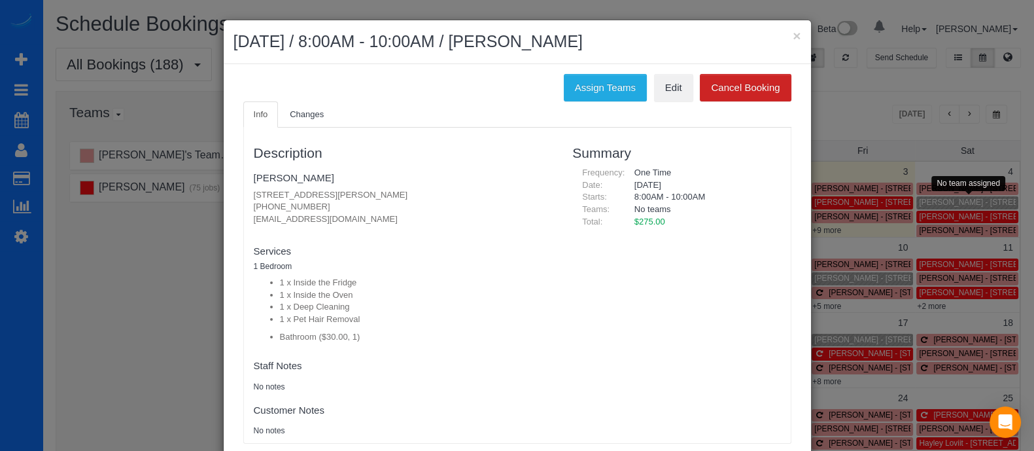 The height and width of the screenshot is (451, 1034). What do you see at coordinates (673, 88) in the screenshot?
I see `a: Edit` at bounding box center [673, 88].